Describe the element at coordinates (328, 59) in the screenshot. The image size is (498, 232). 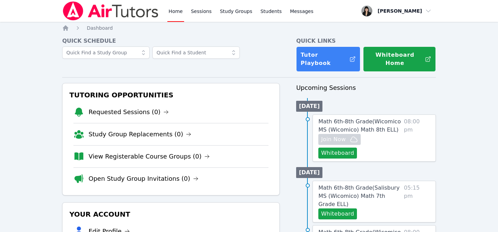
I see `a: Tutor Playbook` at that location.